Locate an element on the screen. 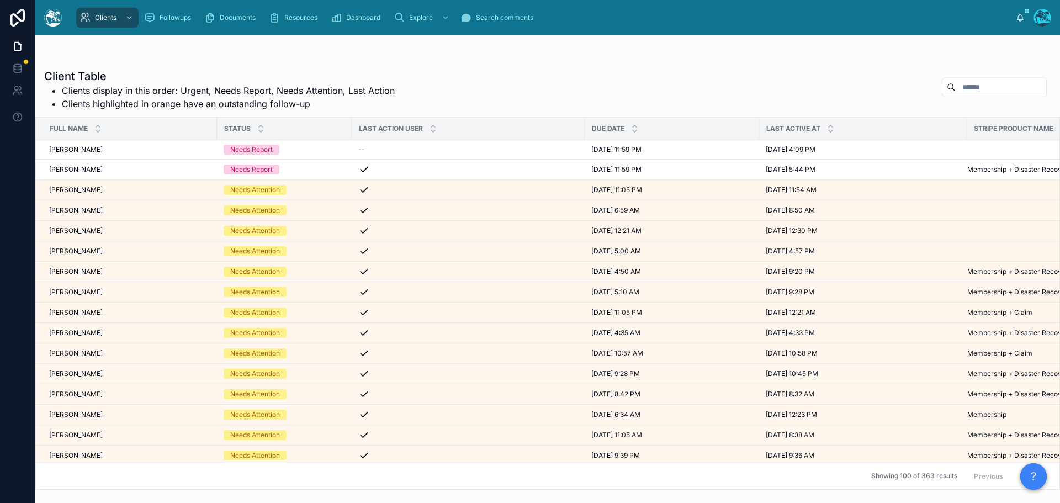 This screenshot has height=503, width=1060. span: Showing 100 of 363 results is located at coordinates (914, 476).